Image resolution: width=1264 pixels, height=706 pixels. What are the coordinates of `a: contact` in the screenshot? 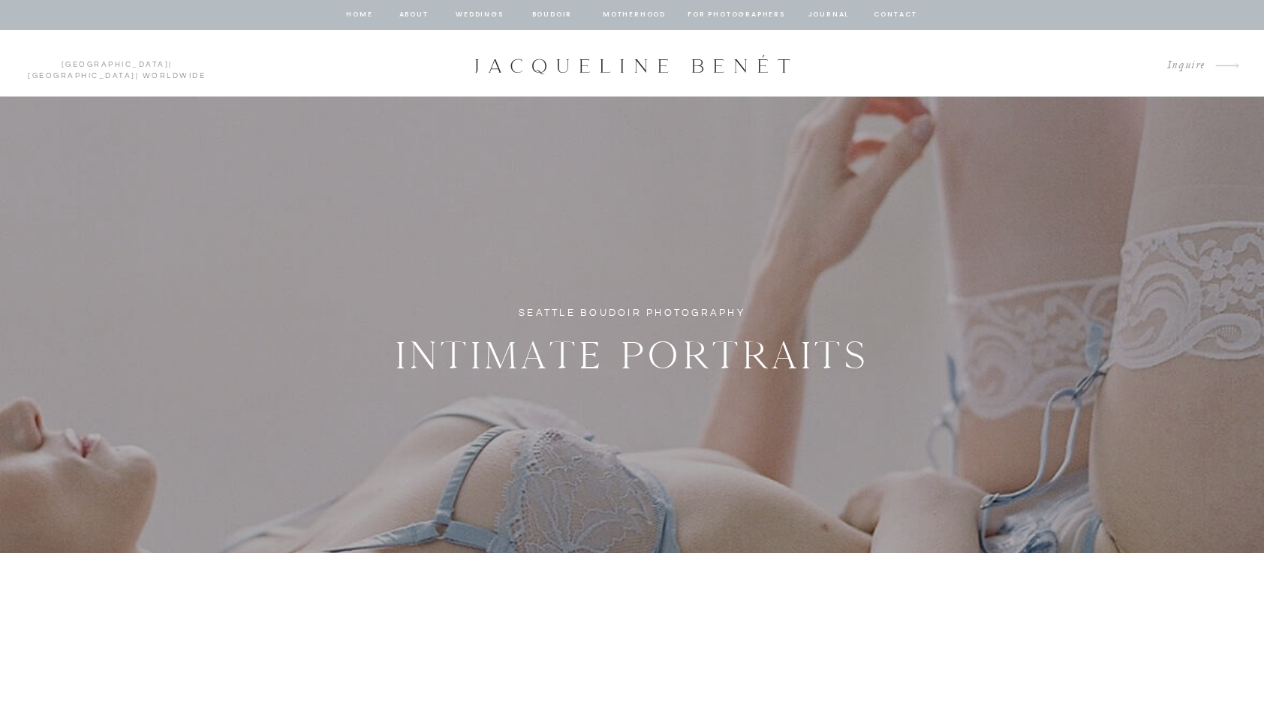 It's located at (896, 15).